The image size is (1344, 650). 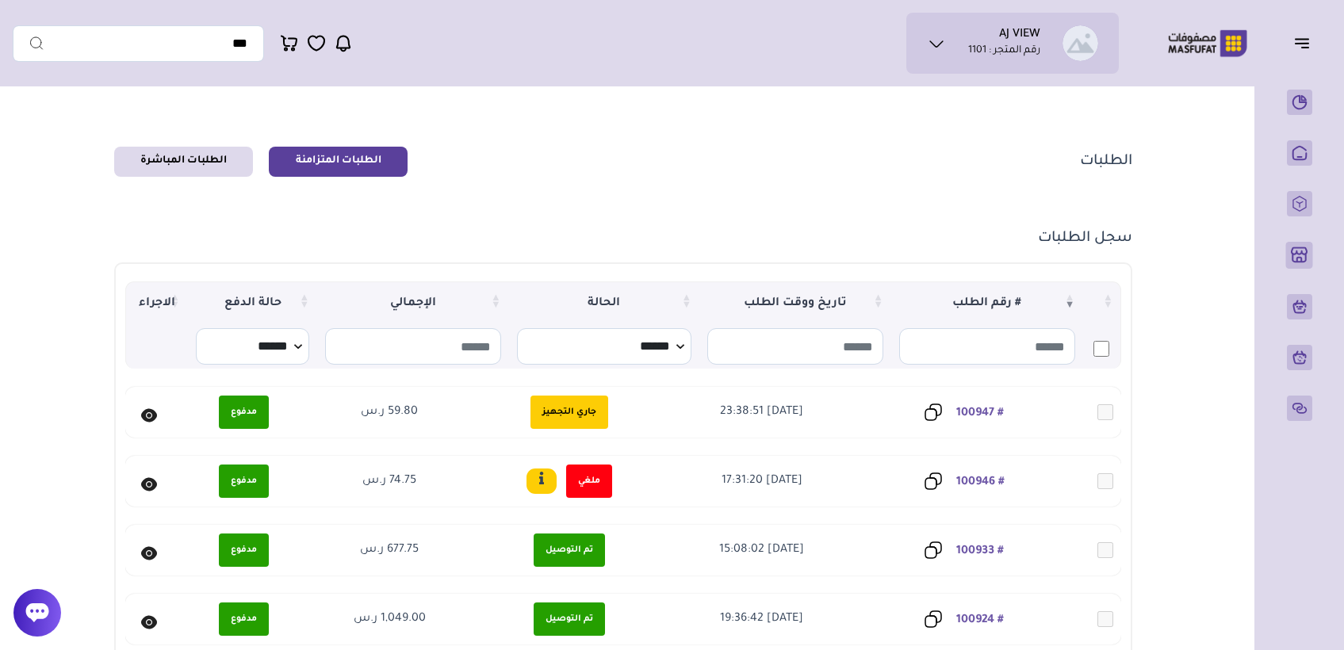 What do you see at coordinates (252, 303) in the screenshot?
I see `div: حالة الدفع` at bounding box center [252, 303].